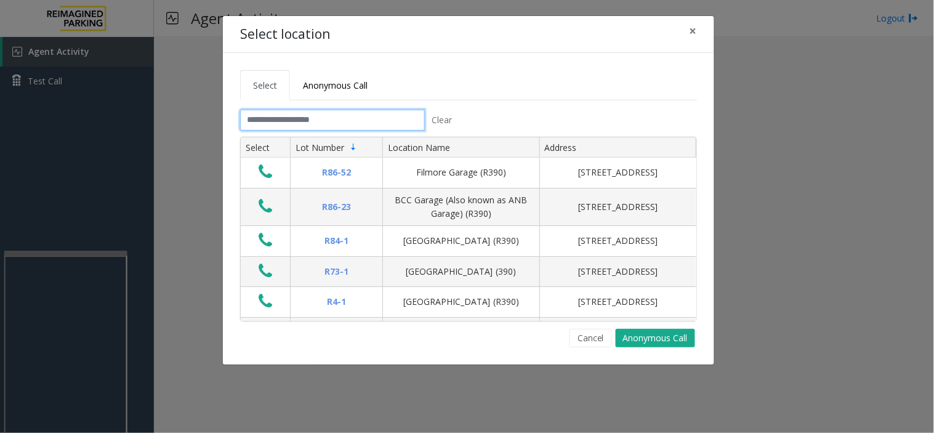  I want to click on span: Lot Number, so click(320, 147).